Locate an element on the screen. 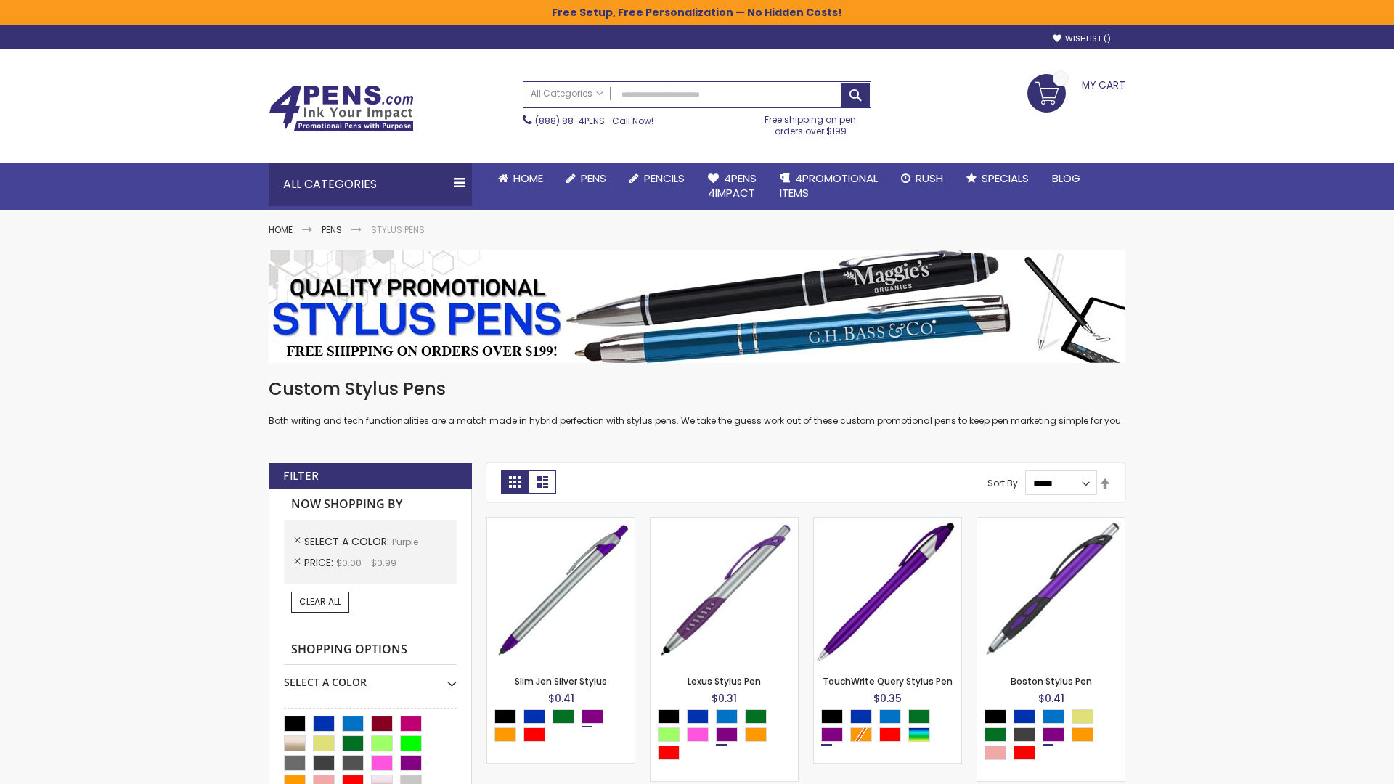 This screenshot has height=784, width=1394. span: $0.00 - $0.99 is located at coordinates (366, 563).